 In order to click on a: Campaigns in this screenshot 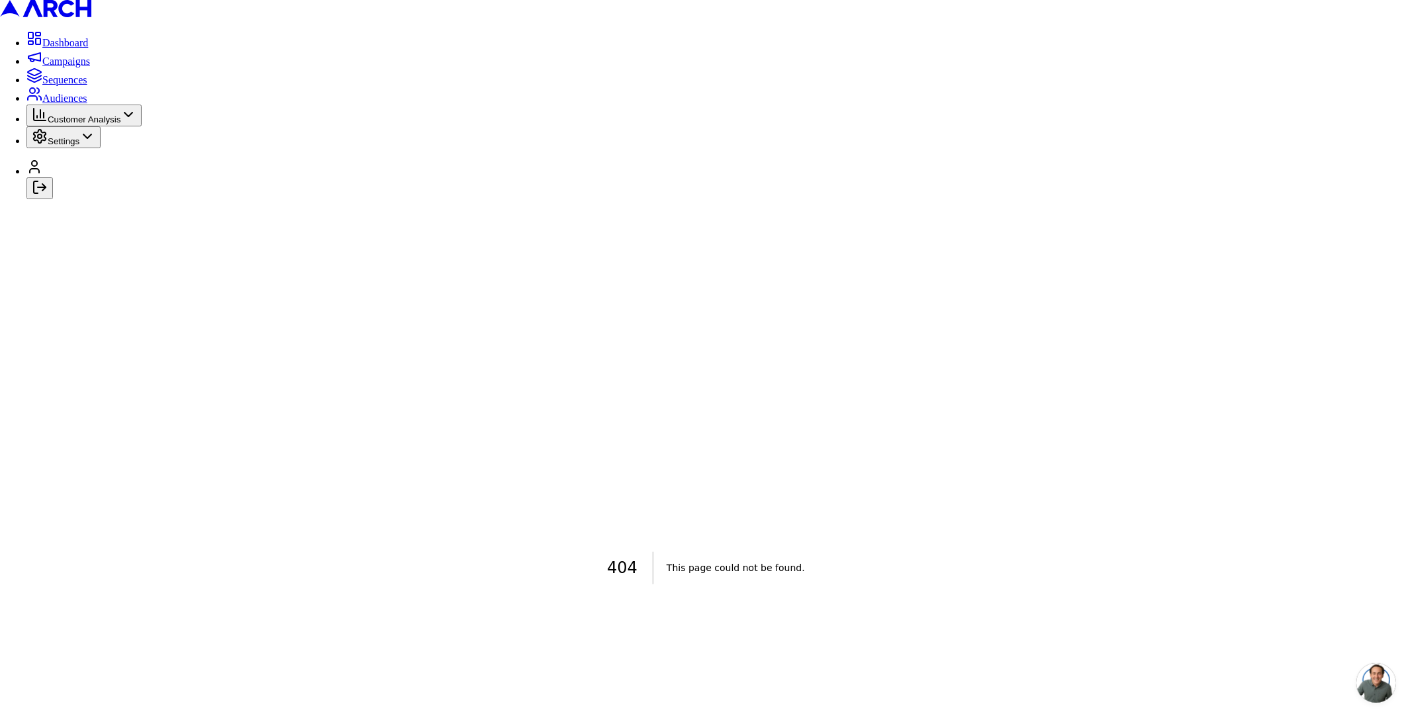, I will do `click(58, 61)`.